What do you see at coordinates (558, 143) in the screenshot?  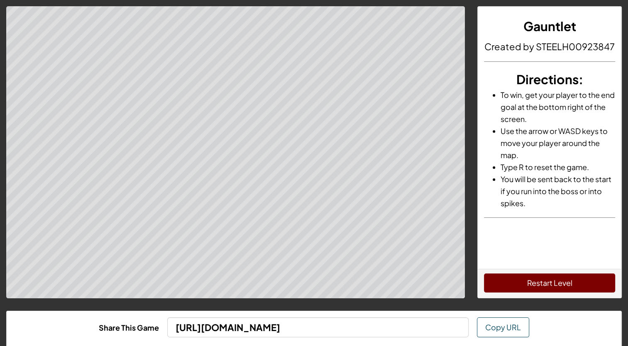 I see `li: Use the arrow or WASD keys to move your player around the map.` at bounding box center [558, 143].